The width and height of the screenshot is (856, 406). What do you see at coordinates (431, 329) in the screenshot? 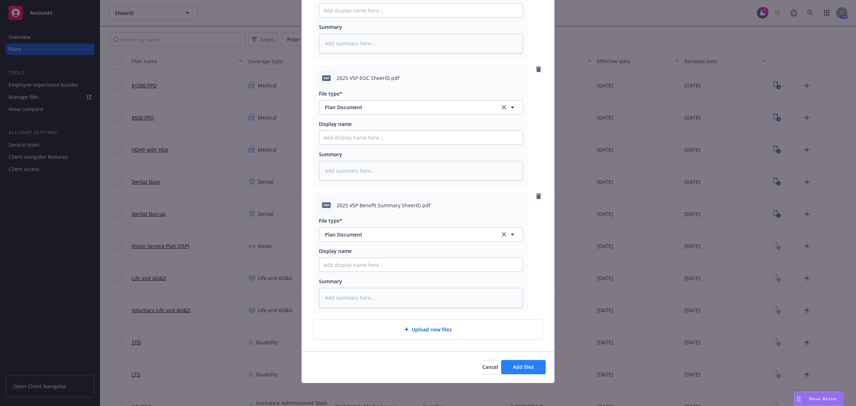
I see `span: Upload new files` at bounding box center [431, 329].